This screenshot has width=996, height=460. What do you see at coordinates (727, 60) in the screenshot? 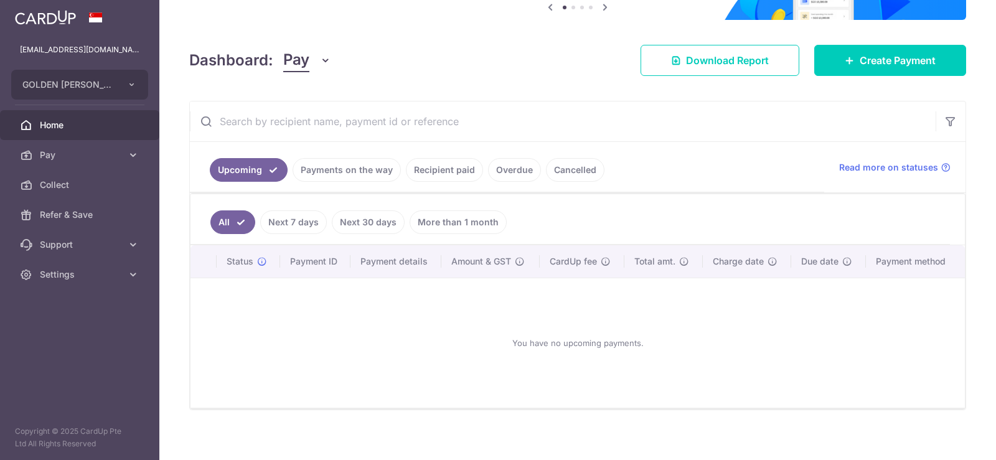
I see `span: Download Report` at bounding box center [727, 60].